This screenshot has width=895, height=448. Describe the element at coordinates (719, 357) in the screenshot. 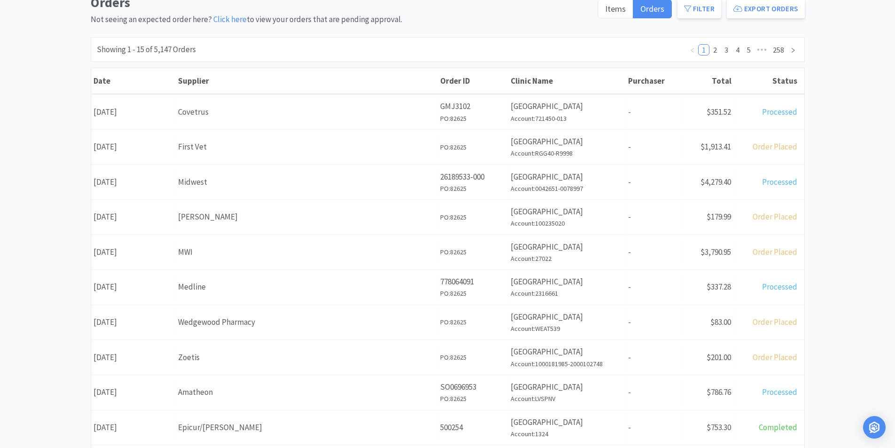

I see `span: $201.00` at that location.